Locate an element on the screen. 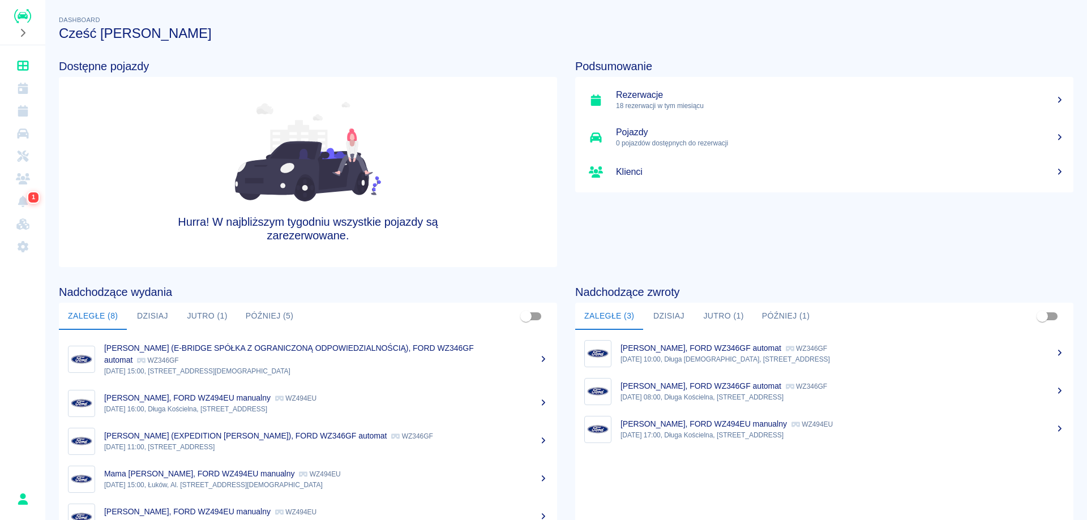 The height and width of the screenshot is (520, 1087). h4: Hurra! W najbliższym tygodniu wszystkie pojazdy są zarezerwowane. is located at coordinates (308, 229).